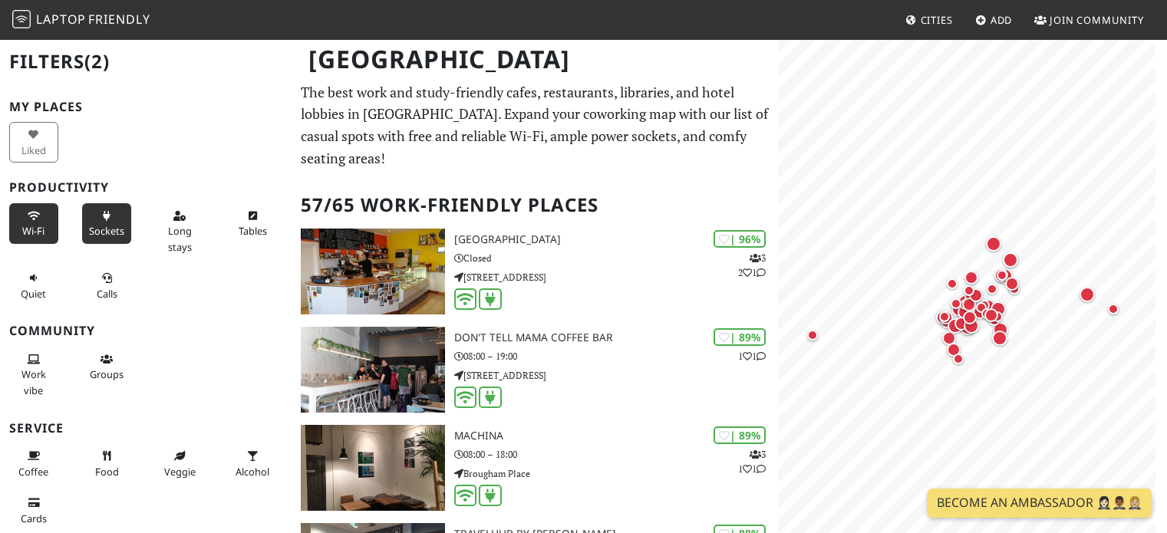  I want to click on h3: Don't tell Mama Coffee Bar, so click(616, 338).